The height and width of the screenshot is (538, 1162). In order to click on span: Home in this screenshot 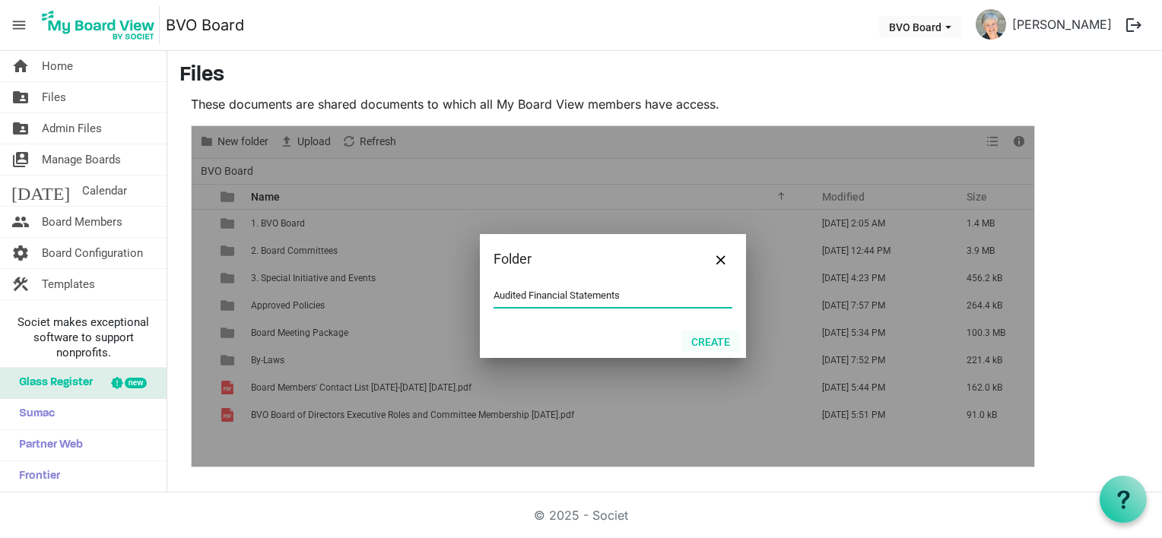, I will do `click(57, 66)`.